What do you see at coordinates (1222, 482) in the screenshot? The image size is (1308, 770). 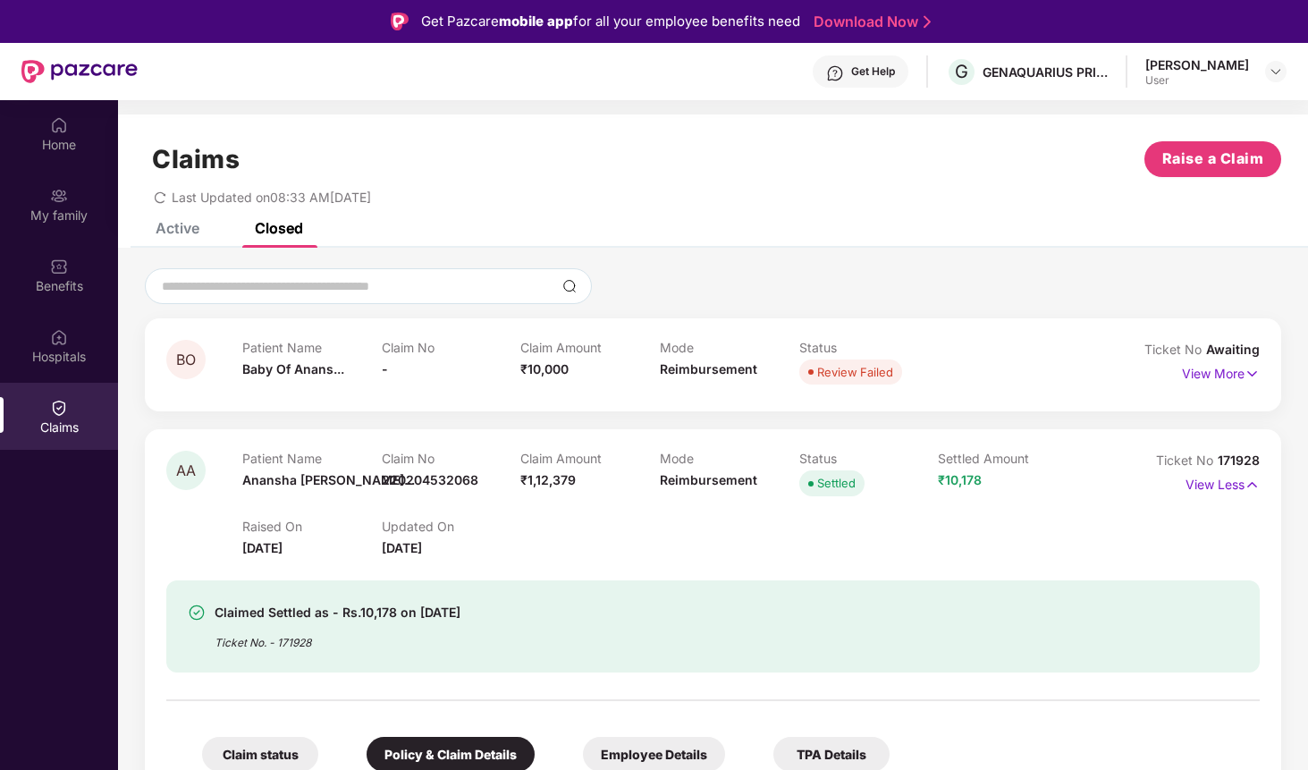 I see `p: View Less` at bounding box center [1222, 482].